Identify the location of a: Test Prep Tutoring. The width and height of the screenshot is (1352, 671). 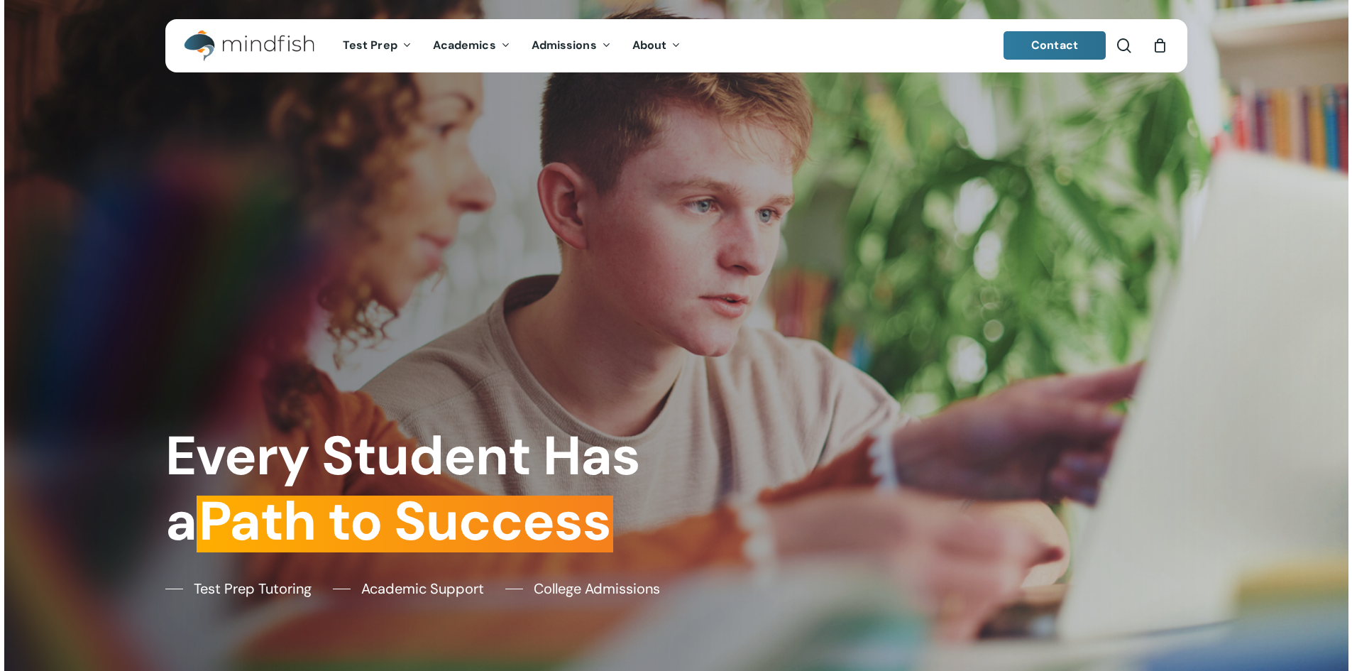
(239, 589).